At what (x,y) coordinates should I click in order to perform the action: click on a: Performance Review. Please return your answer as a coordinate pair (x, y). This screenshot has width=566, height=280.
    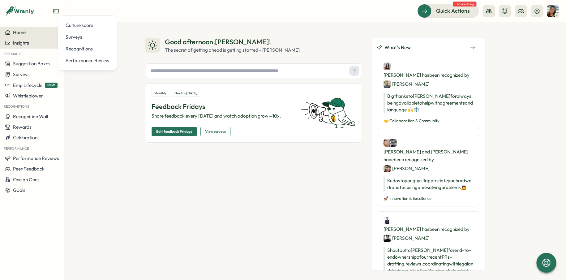
    Looking at the image, I should click on (87, 61).